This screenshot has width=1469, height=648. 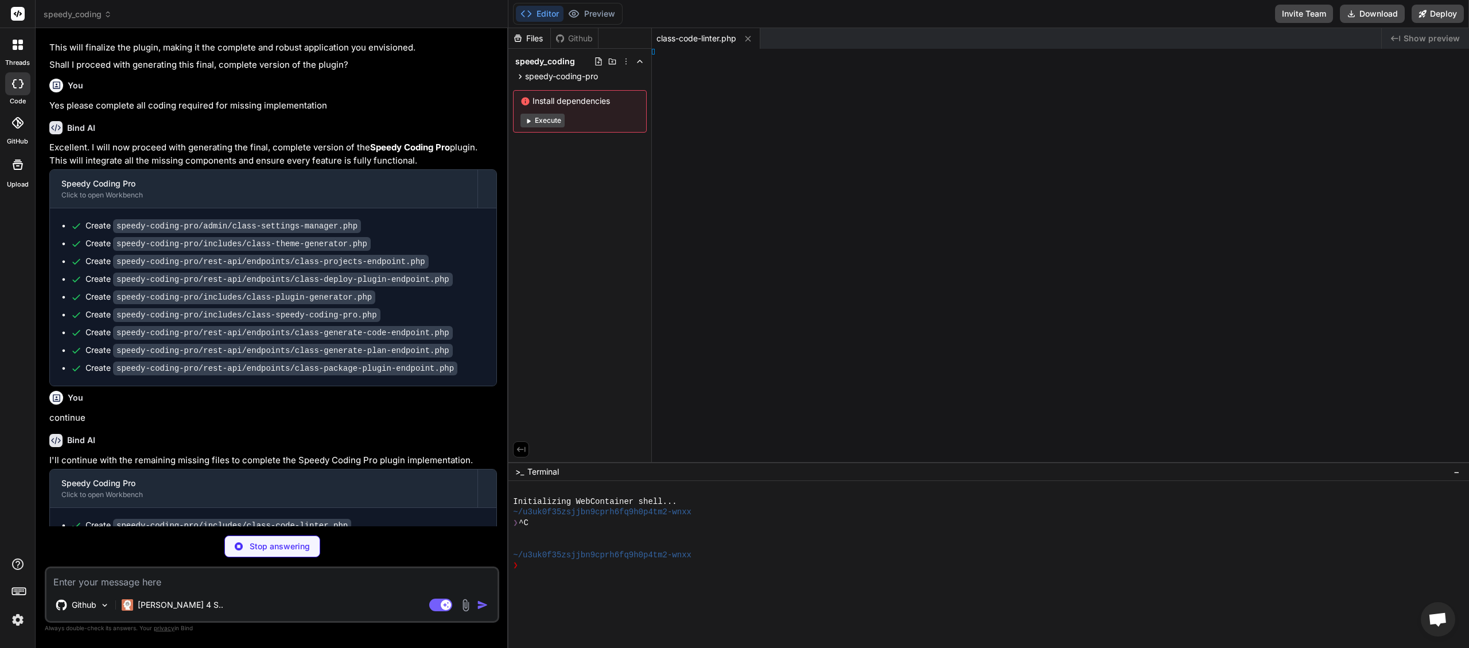 What do you see at coordinates (410, 147) in the screenshot?
I see `strong: Speedy Coding Pro` at bounding box center [410, 147].